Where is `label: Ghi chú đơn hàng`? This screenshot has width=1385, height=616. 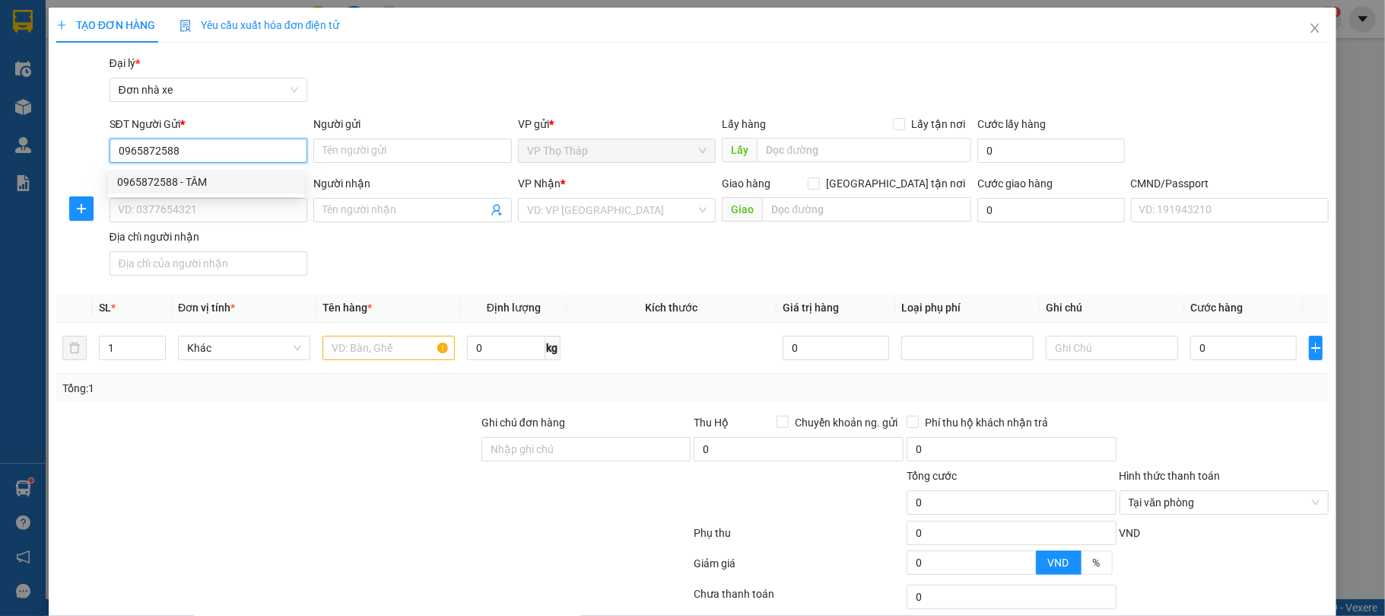 label: Ghi chú đơn hàng is located at coordinates (523, 422).